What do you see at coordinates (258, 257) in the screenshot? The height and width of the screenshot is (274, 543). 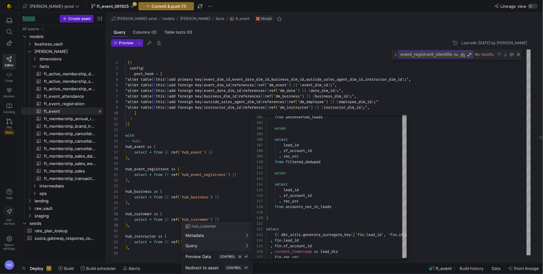 I see `div: 127` at bounding box center [258, 257].